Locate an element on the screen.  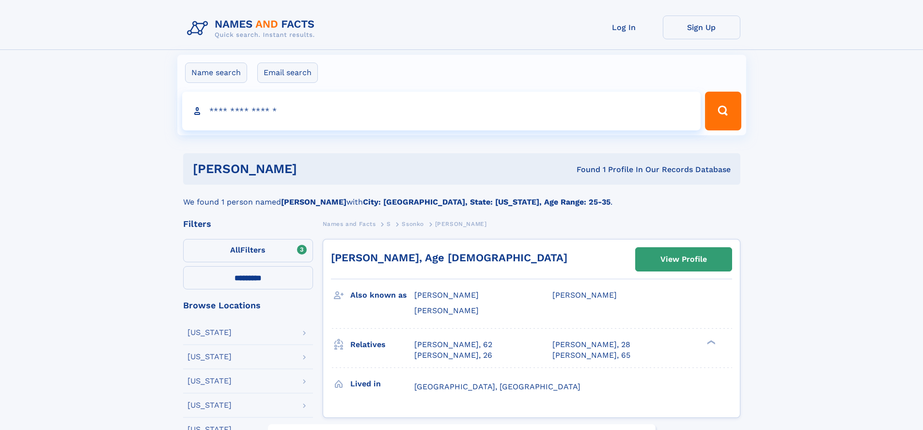
div: Browse Locations is located at coordinates (248, 305).